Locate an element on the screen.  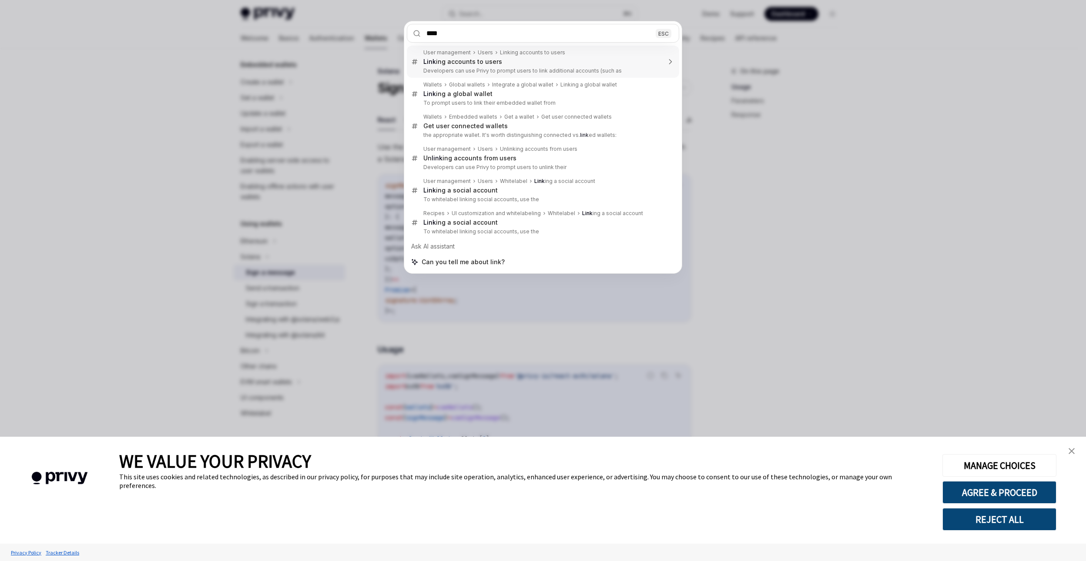
p: To prompt users to link their embedded wallet from is located at coordinates (542, 103).